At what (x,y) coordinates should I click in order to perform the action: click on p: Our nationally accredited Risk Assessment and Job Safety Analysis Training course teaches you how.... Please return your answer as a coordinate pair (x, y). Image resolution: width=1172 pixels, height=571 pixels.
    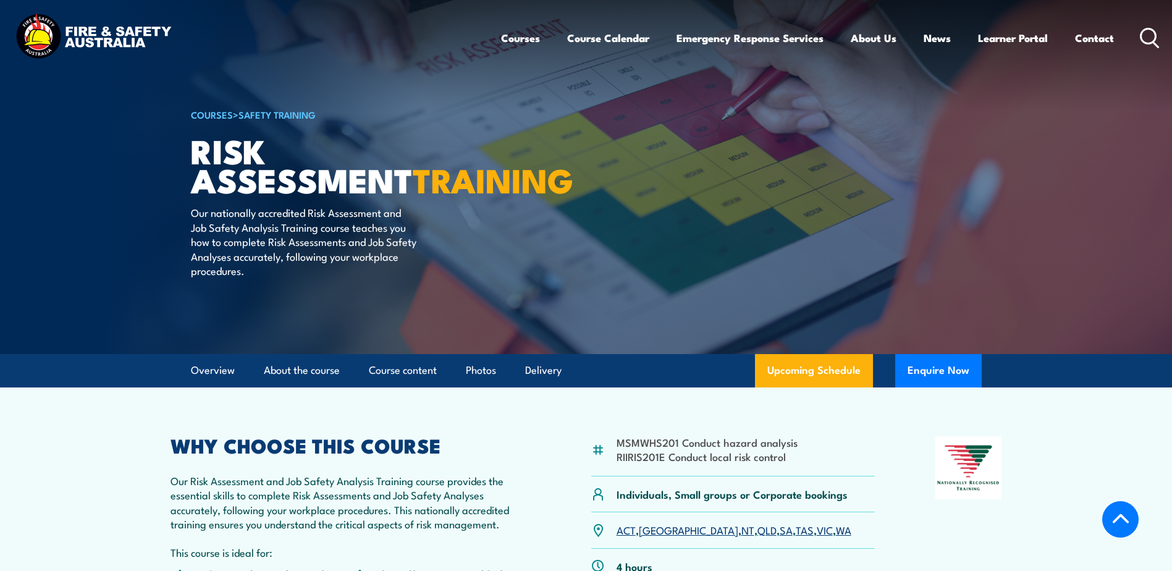
    Looking at the image, I should click on (303, 241).